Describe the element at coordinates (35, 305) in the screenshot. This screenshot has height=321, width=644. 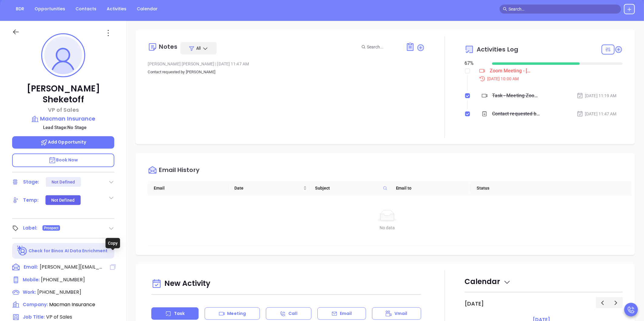
I see `span: Company:` at that location.